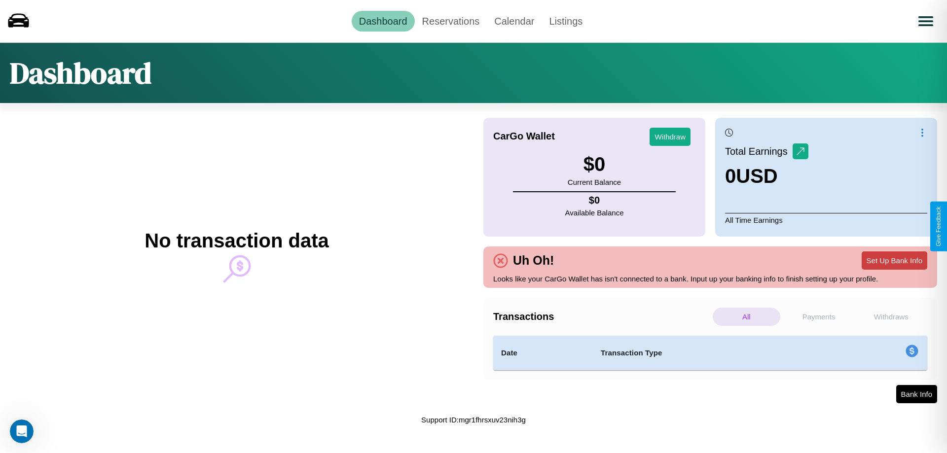 This screenshot has height=453, width=947. I want to click on p: Withdraws, so click(890, 317).